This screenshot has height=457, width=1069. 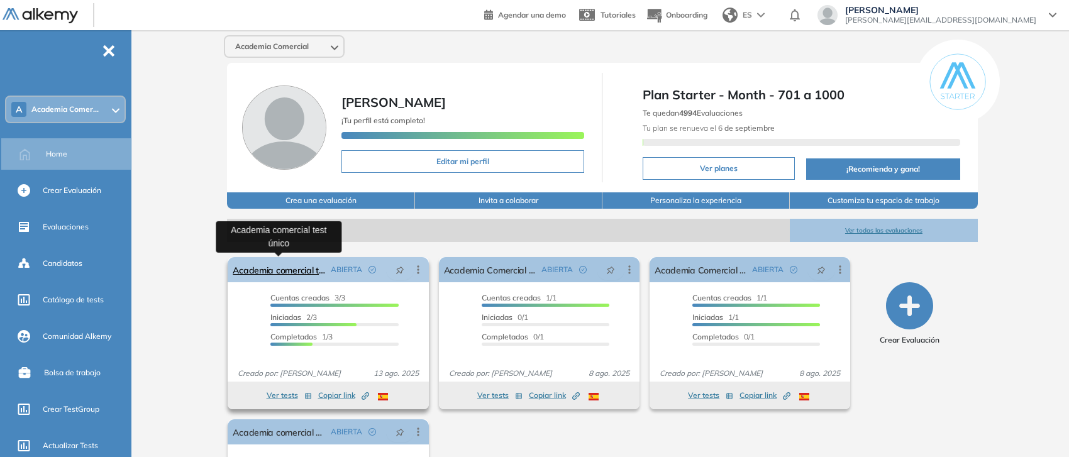 I want to click on span: Candidatos, so click(x=62, y=263).